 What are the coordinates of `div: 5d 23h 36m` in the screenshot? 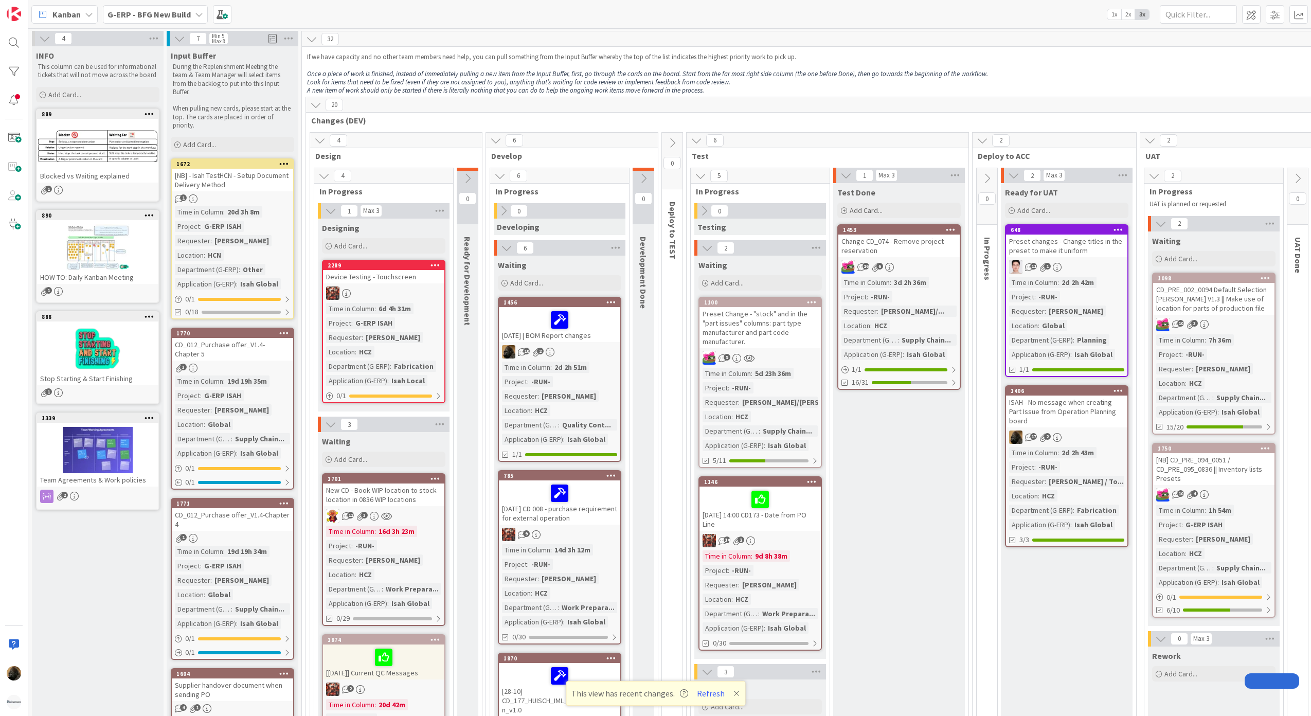 It's located at (773, 373).